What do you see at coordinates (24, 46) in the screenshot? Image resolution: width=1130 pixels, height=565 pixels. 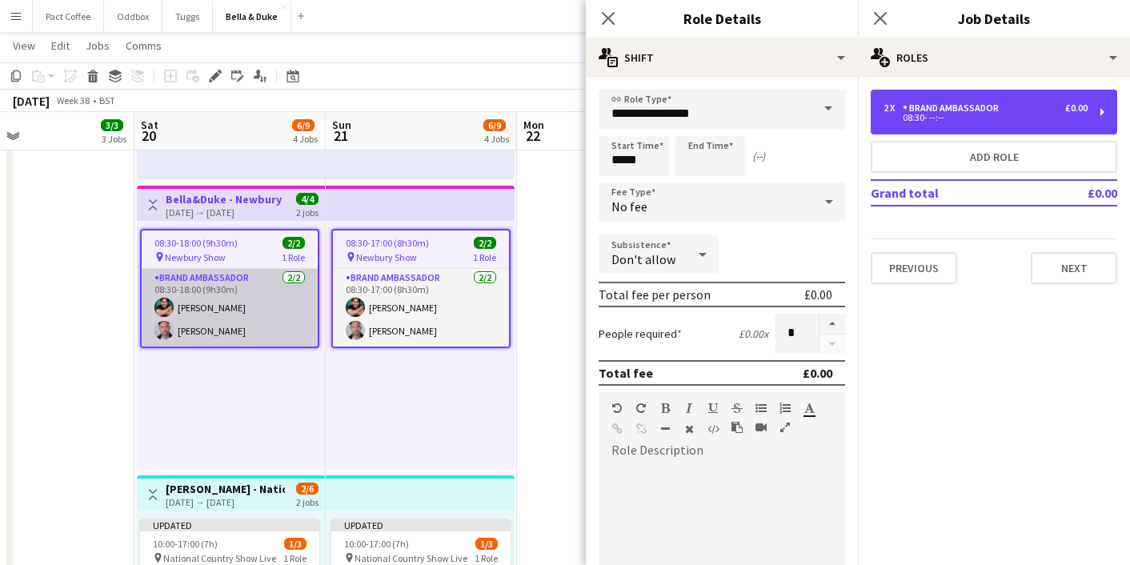 I see `span: View` at bounding box center [24, 46].